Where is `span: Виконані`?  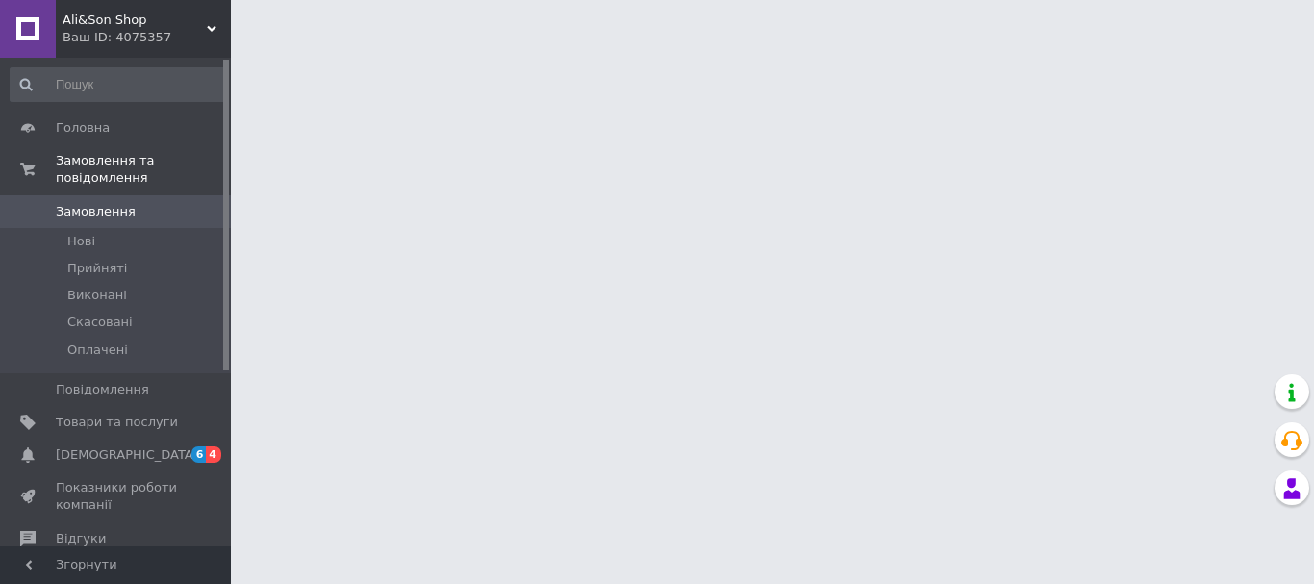
span: Виконані is located at coordinates (97, 295).